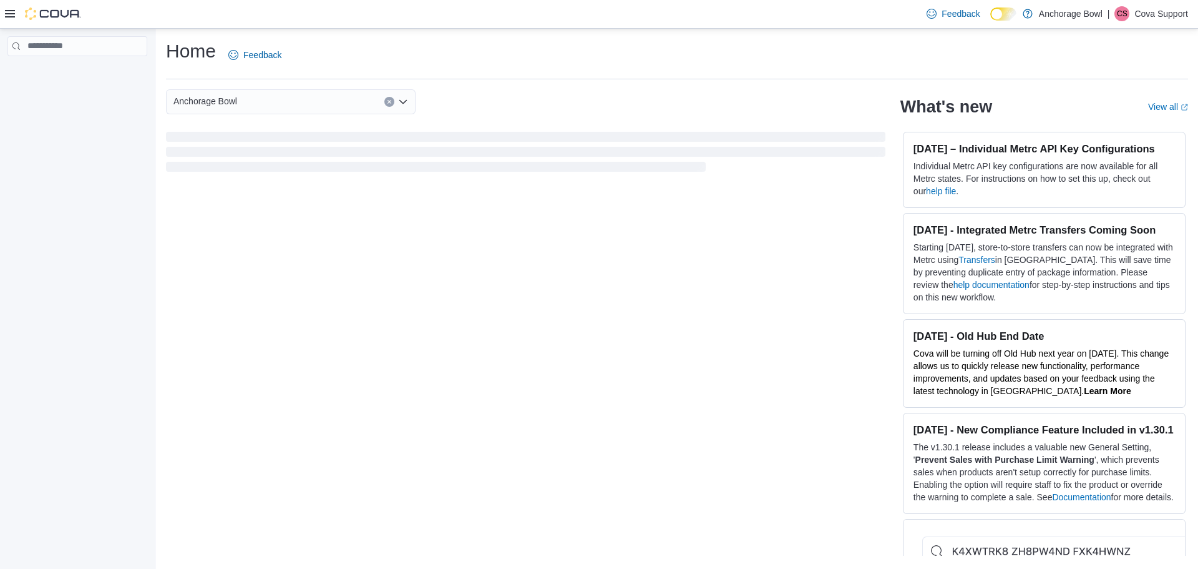 The width and height of the screenshot is (1198, 569). Describe the element at coordinates (1169, 107) in the screenshot. I see `a: View allExternal link` at that location.